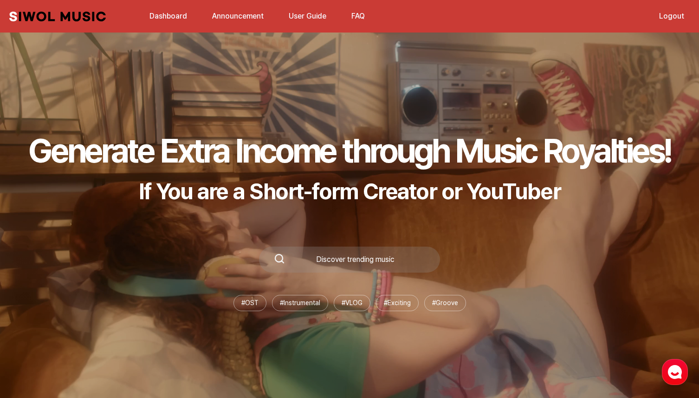 The image size is (699, 398). What do you see at coordinates (358, 16) in the screenshot?
I see `button: FAQ` at bounding box center [358, 16].